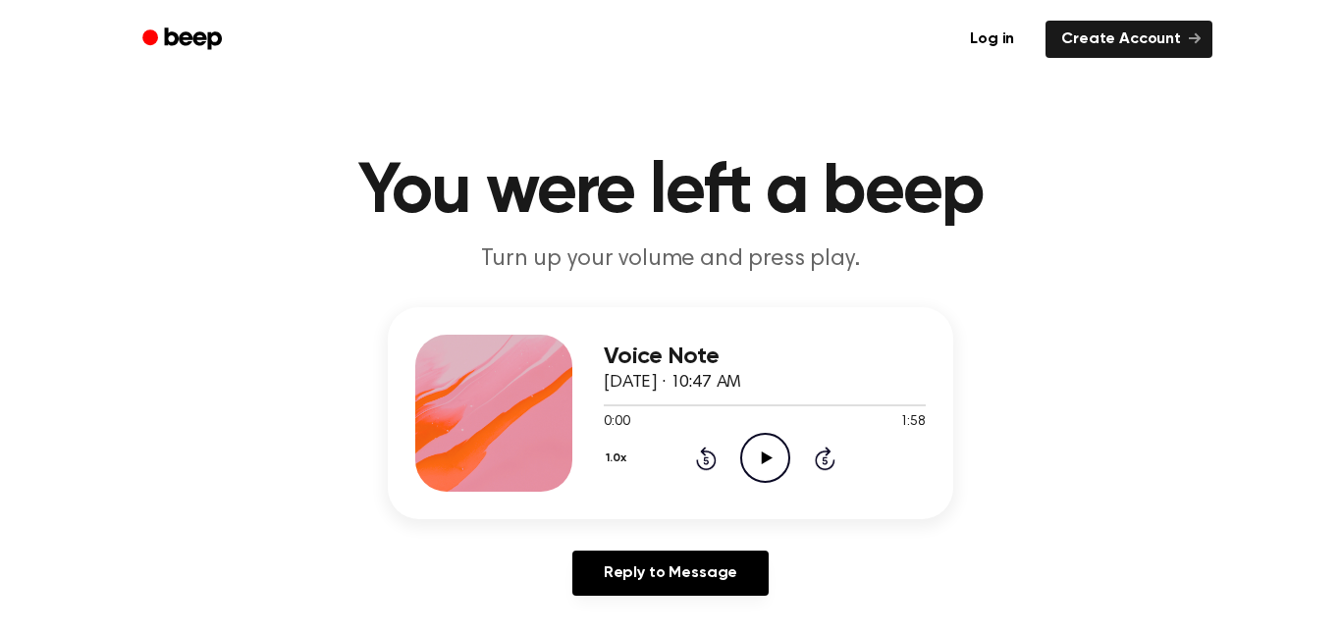  What do you see at coordinates (671, 192) in the screenshot?
I see `h1: You were left a beep` at bounding box center [671, 192].